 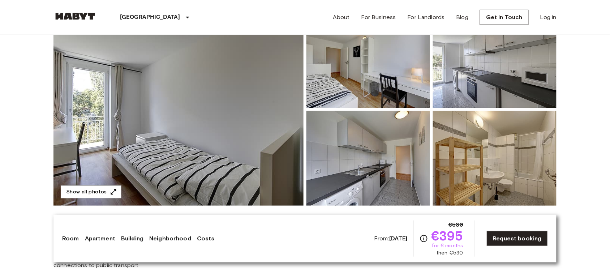 What do you see at coordinates (132, 238) in the screenshot?
I see `a: Building` at bounding box center [132, 238].